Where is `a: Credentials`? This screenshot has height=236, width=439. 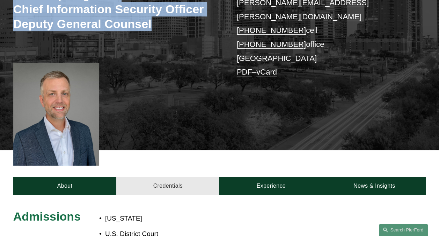
a: Credentials is located at coordinates (168, 185).